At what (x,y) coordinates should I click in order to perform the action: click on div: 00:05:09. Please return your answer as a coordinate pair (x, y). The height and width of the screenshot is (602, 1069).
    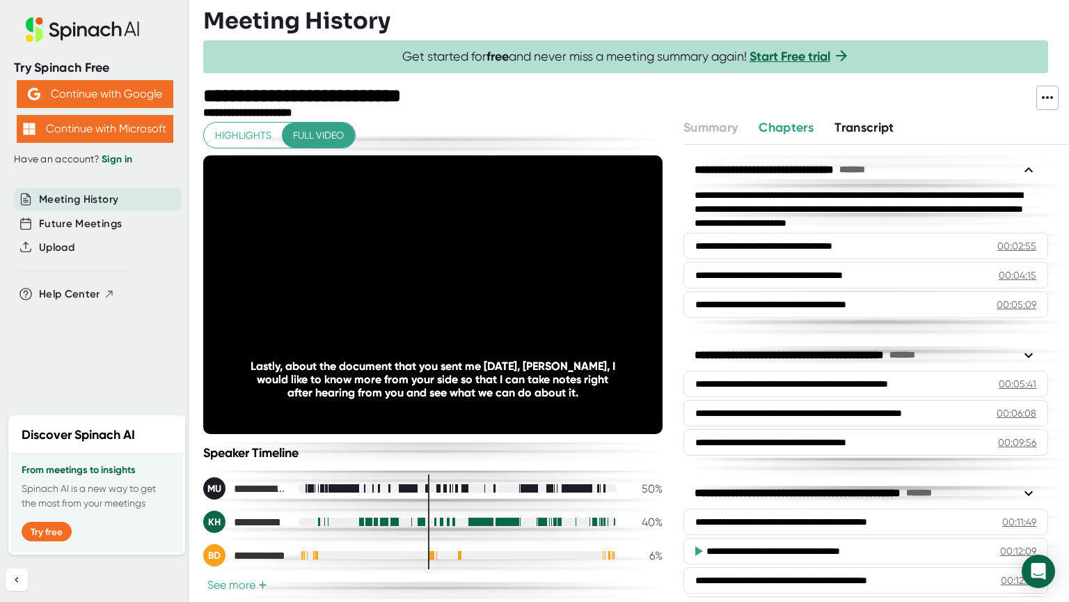
    Looking at the image, I should click on (1017, 304).